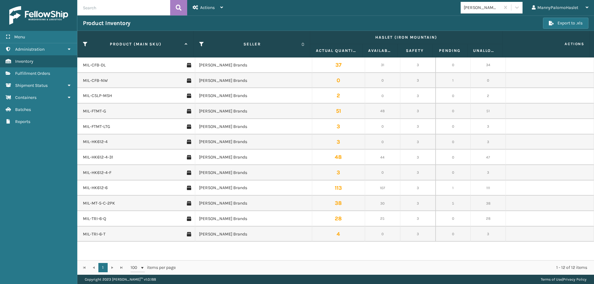  What do you see at coordinates (383, 188) in the screenshot?
I see `td: 107` at bounding box center [383, 188].